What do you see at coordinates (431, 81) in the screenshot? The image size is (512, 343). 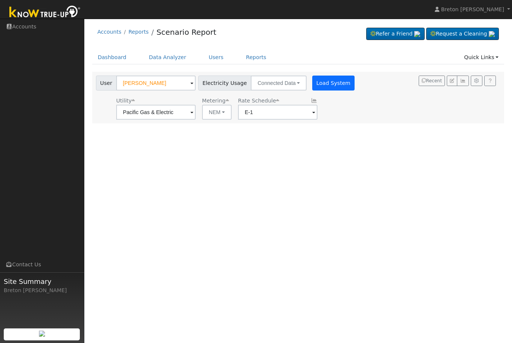 I see `button: Recent` at bounding box center [431, 81].